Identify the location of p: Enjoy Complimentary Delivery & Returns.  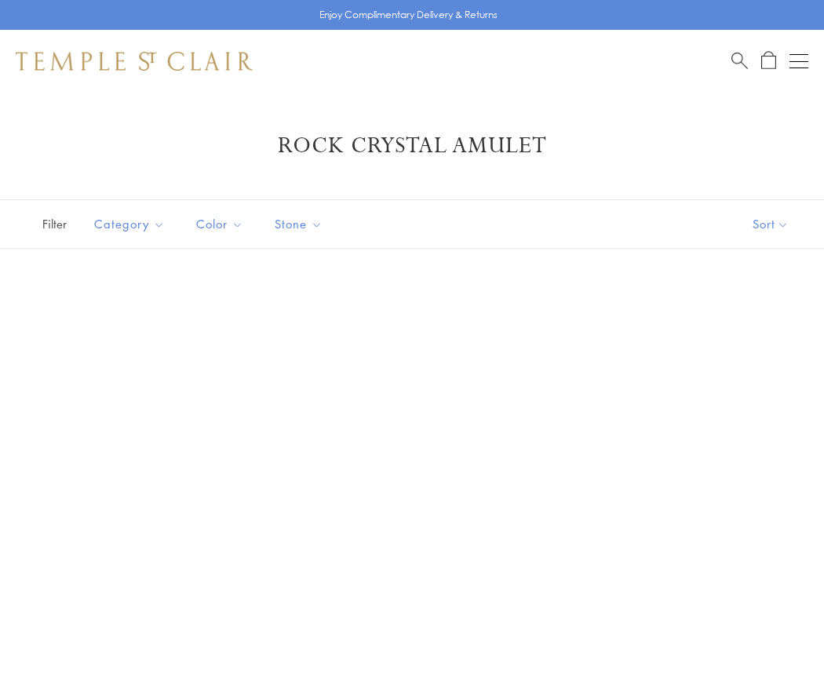
(408, 15).